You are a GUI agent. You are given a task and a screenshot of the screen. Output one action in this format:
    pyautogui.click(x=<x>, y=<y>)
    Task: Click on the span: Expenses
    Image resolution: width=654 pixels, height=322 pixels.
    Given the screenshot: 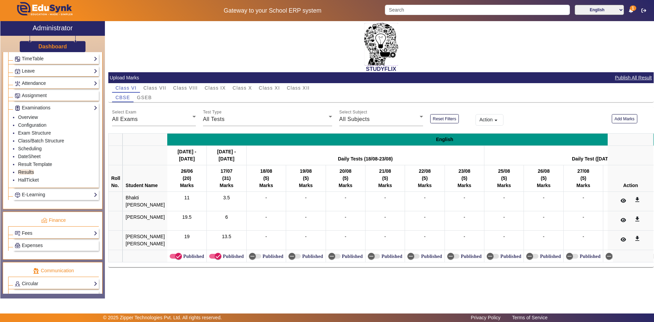 What is the action you would take?
    pyautogui.click(x=32, y=245)
    